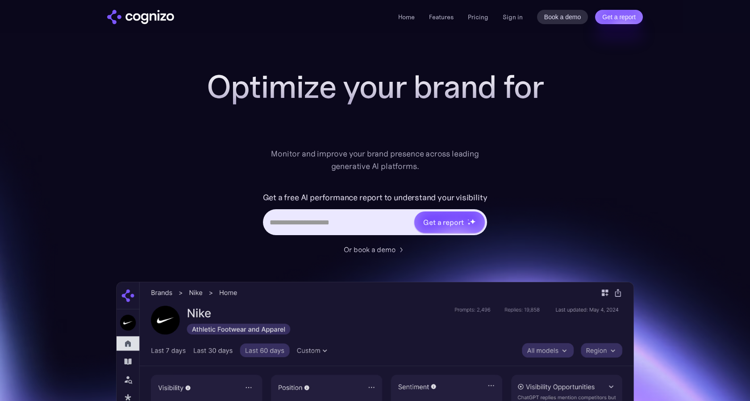 This screenshot has width=750, height=401. Describe the element at coordinates (406, 17) in the screenshot. I see `a: Home` at that location.